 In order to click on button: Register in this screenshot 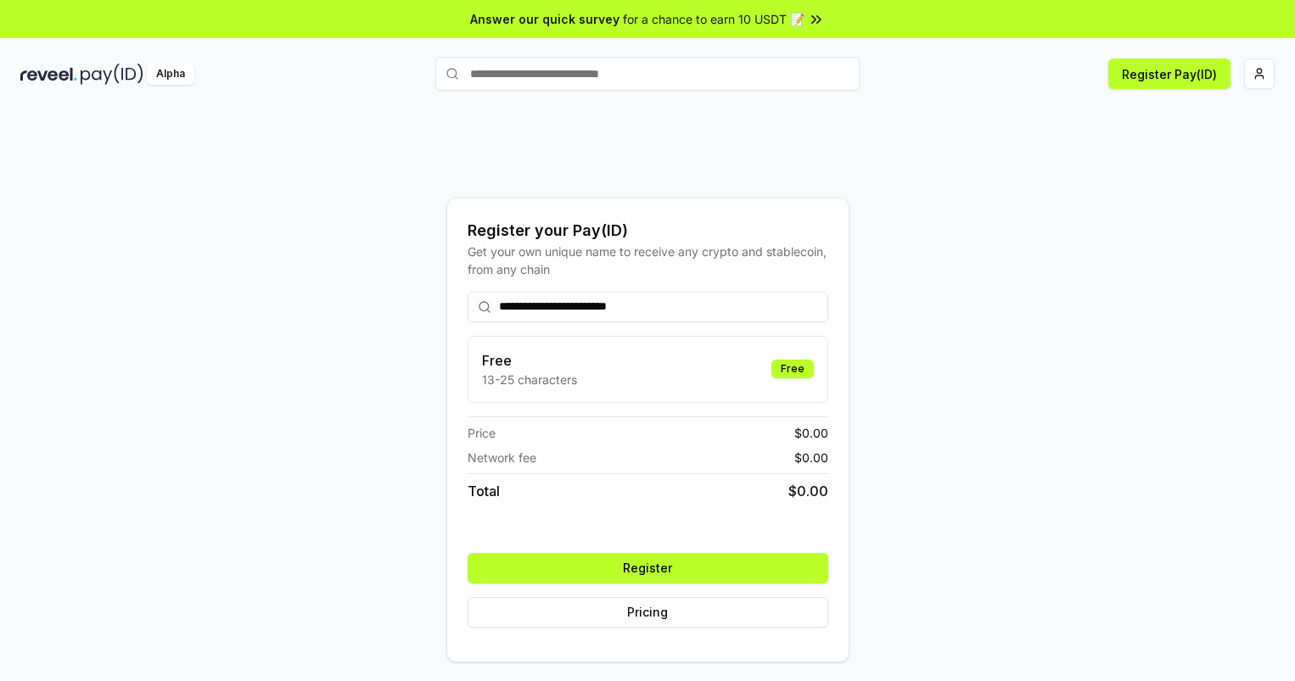, I will do `click(647, 568)`.